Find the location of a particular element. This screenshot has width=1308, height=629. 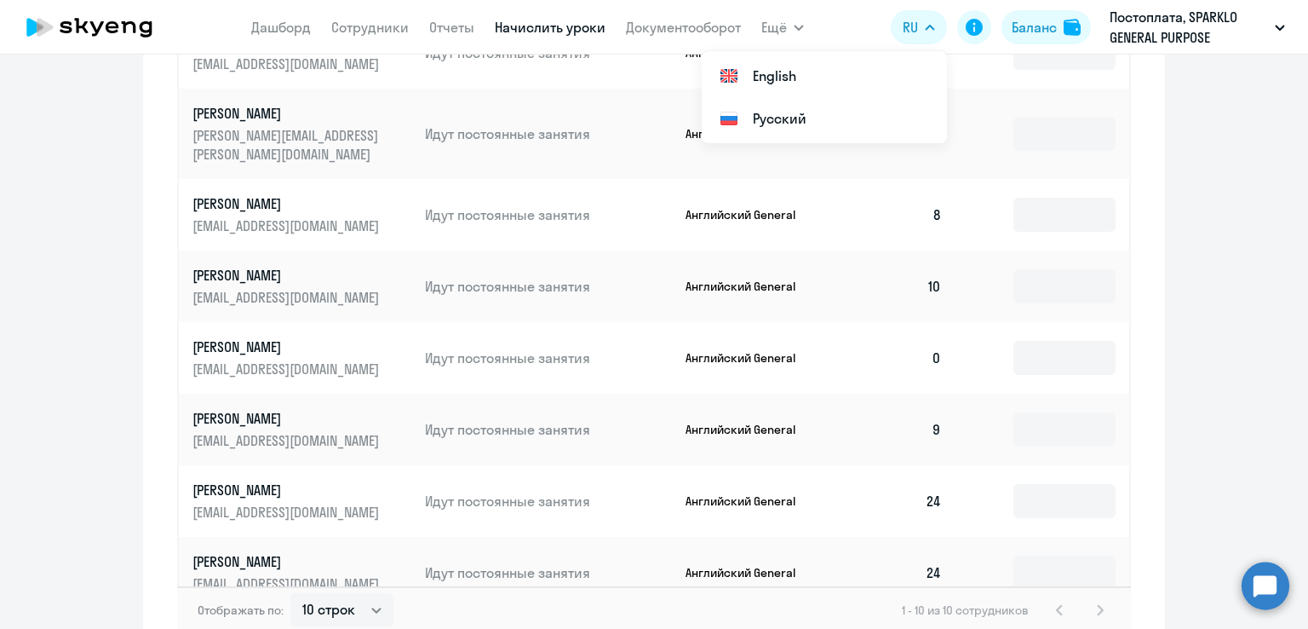

img: English is located at coordinates (729, 76).